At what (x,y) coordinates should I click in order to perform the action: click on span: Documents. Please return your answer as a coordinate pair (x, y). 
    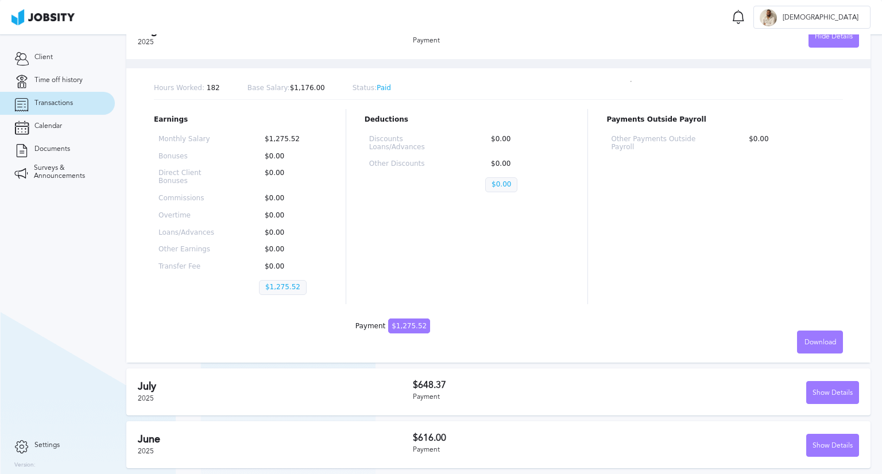
    Looking at the image, I should click on (52, 149).